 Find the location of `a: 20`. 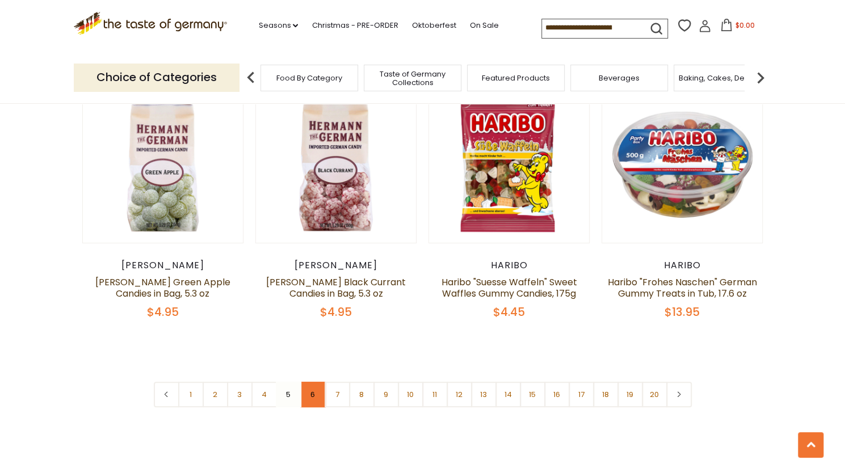

a: 20 is located at coordinates (655, 395).